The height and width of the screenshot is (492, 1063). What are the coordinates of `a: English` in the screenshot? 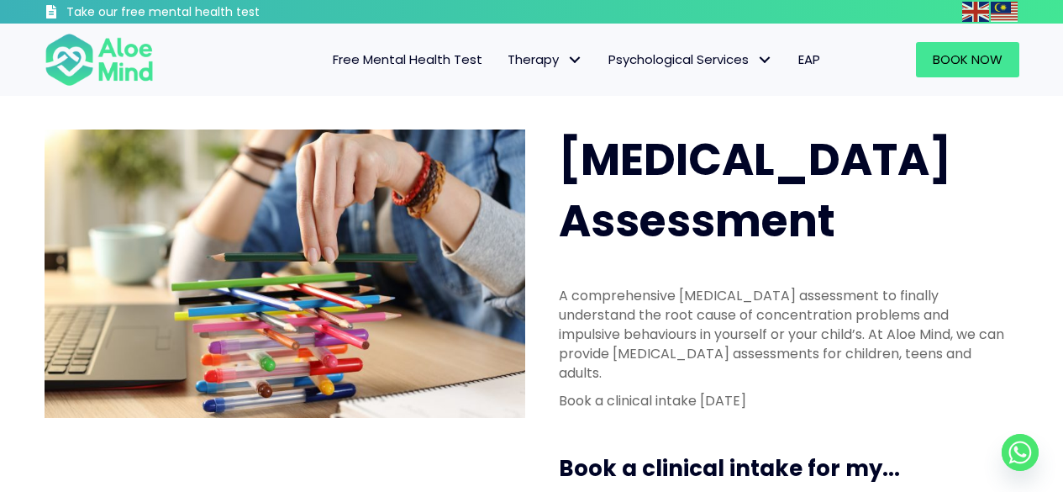 It's located at (976, 11).